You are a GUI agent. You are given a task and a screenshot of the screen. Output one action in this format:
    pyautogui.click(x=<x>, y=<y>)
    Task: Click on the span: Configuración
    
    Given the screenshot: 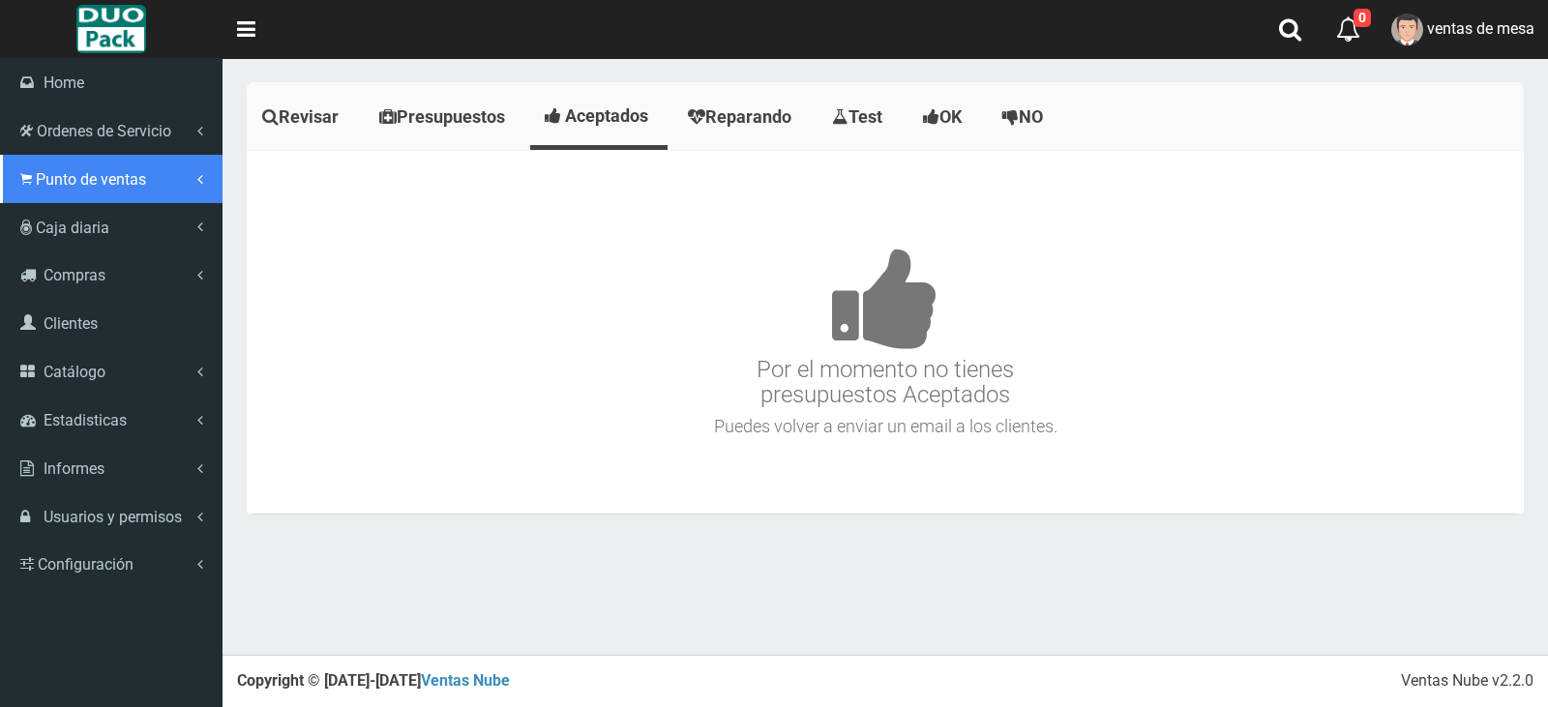 What is the action you would take?
    pyautogui.click(x=85, y=564)
    